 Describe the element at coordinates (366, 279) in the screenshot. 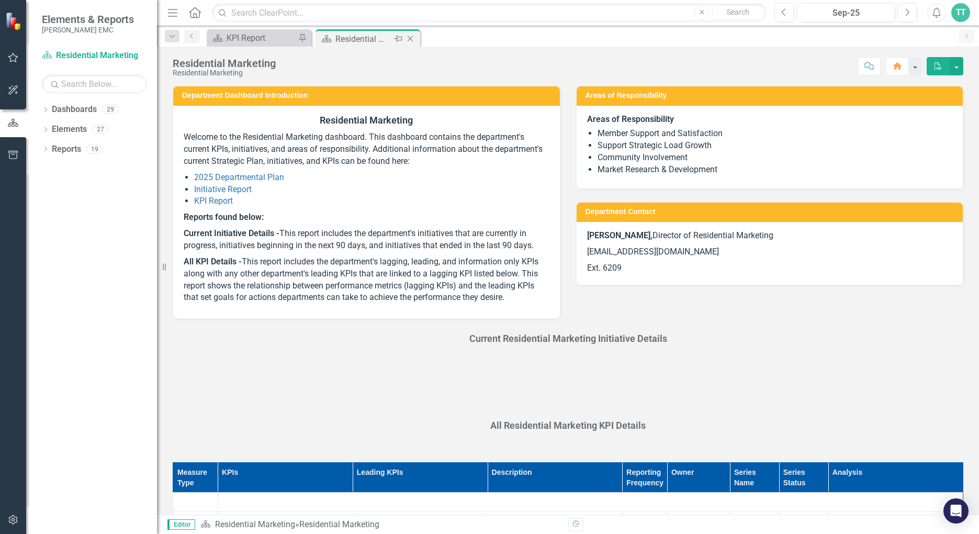

I see `p: This report includes the department's lagging, leading, and information only KPIs along with any ...` at that location.